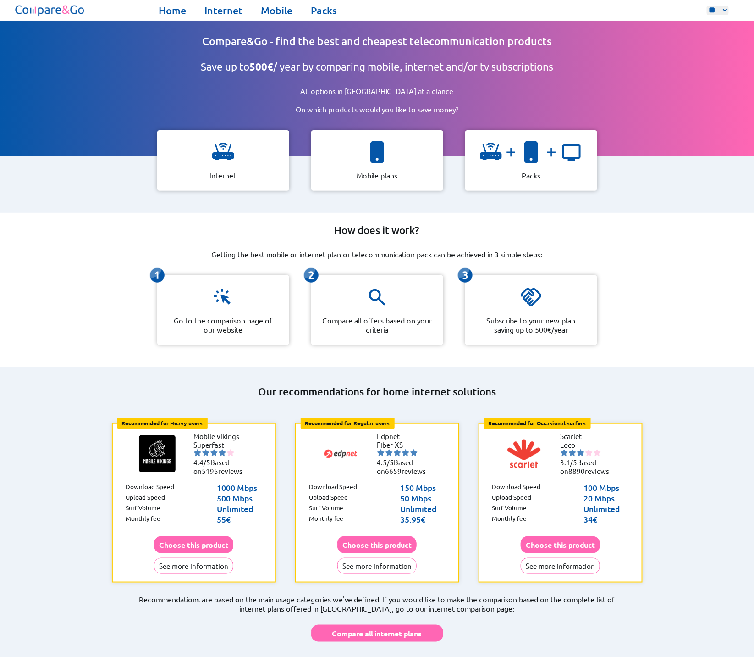 Image resolution: width=754 pixels, height=657 pixels. Describe the element at coordinates (405, 436) in the screenshot. I see `li: Edpnet` at that location.